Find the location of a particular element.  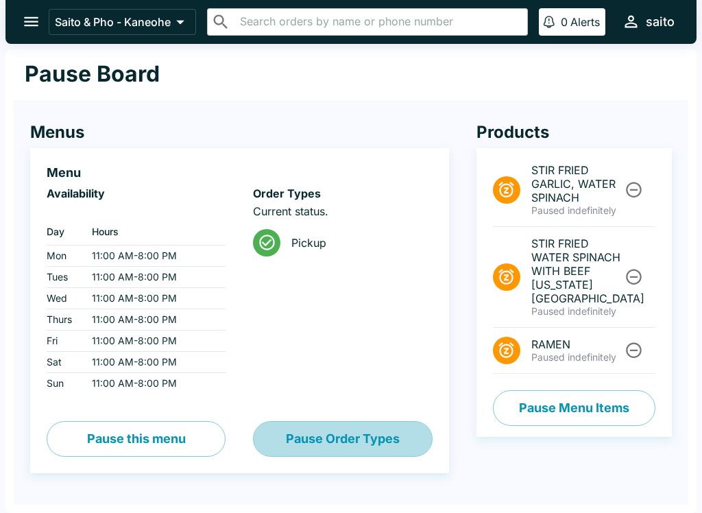

span: STIR FRIED GARLIC, WATER SPINACH is located at coordinates (577, 184).